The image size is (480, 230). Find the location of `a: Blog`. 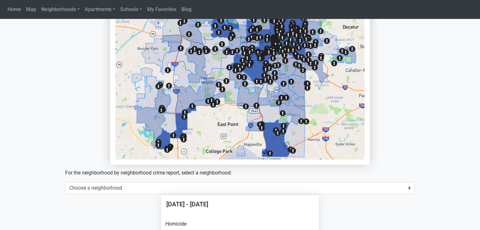

a: Blog is located at coordinates (186, 9).